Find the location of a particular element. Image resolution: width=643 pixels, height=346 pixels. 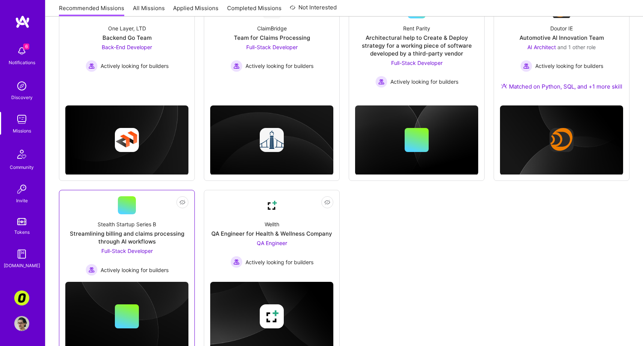

a: Company LogoOne Layer, LTDBackend Go TeamBack-End Developer Actively looking for buildersActively... is located at coordinates (127, 42).